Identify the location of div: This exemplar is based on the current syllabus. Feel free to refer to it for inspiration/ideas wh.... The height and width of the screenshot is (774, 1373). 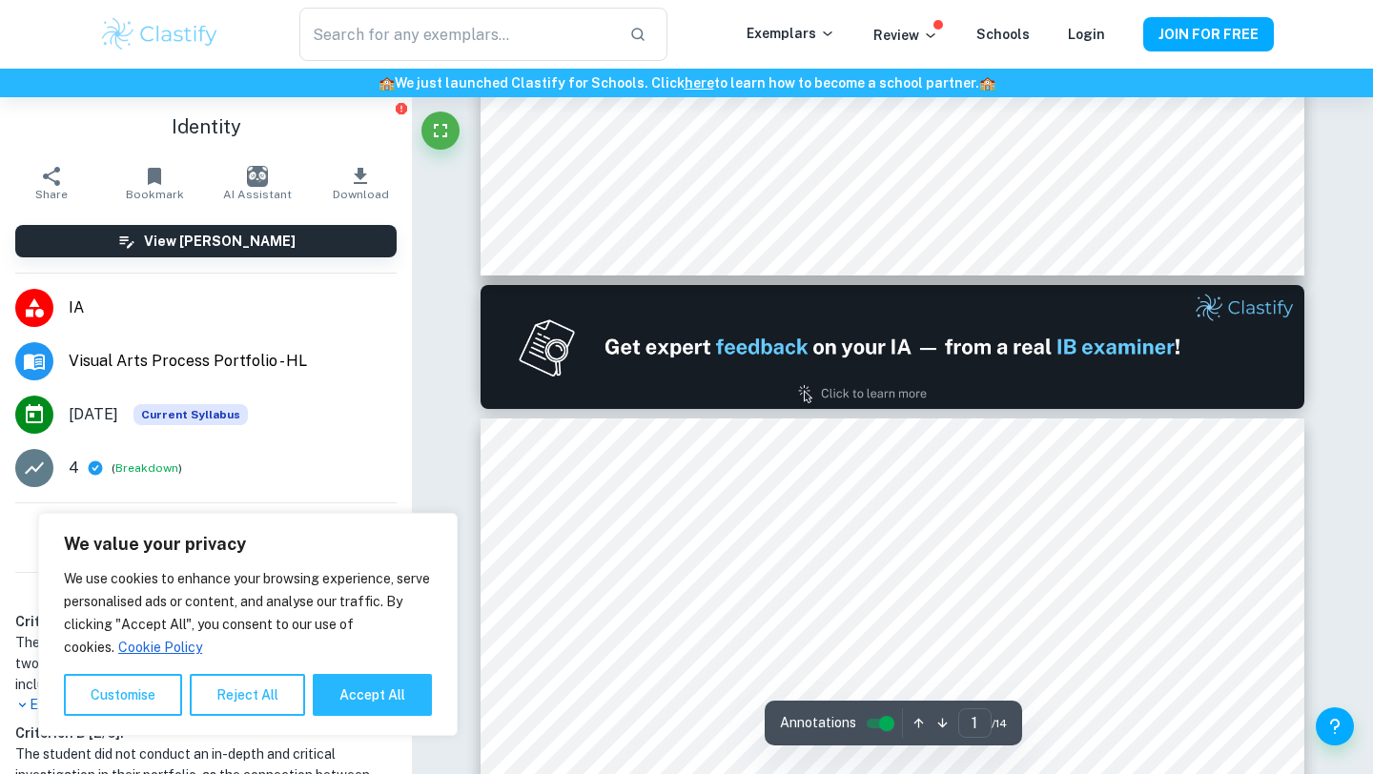
(191, 415).